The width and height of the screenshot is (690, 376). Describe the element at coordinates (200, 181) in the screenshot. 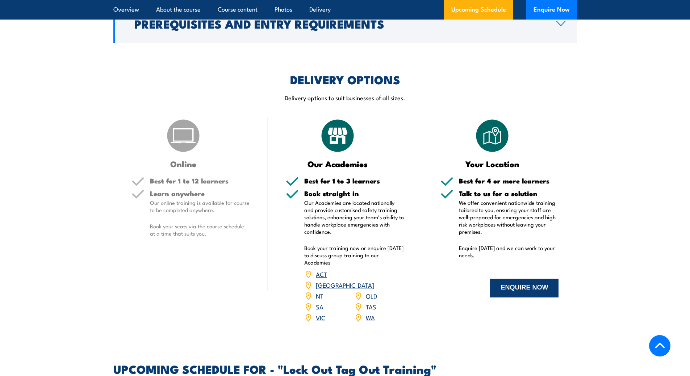

I see `h5: Best for 1 to 12 learners` at that location.